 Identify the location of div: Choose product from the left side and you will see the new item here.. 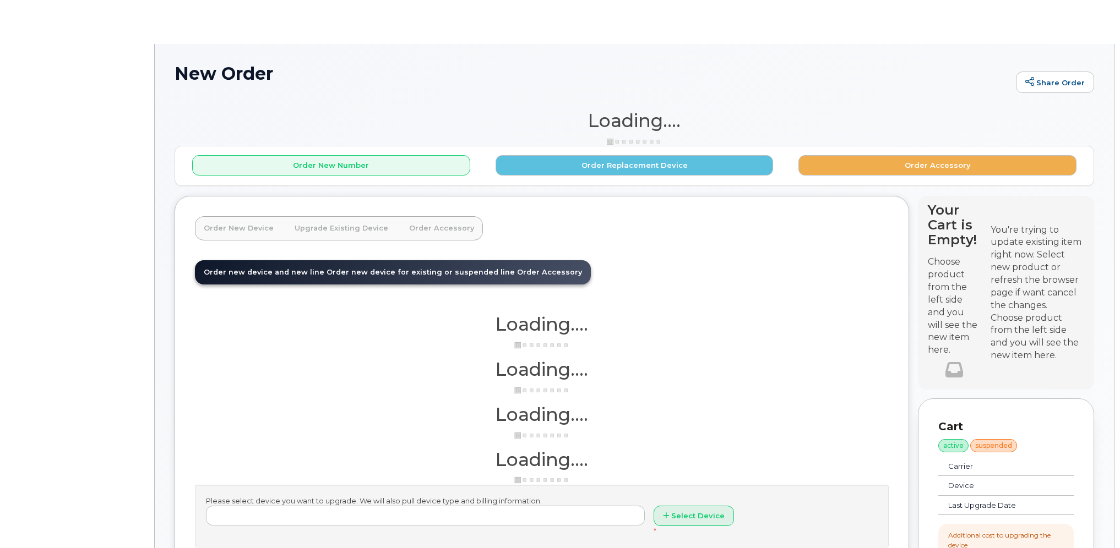
(1037, 337).